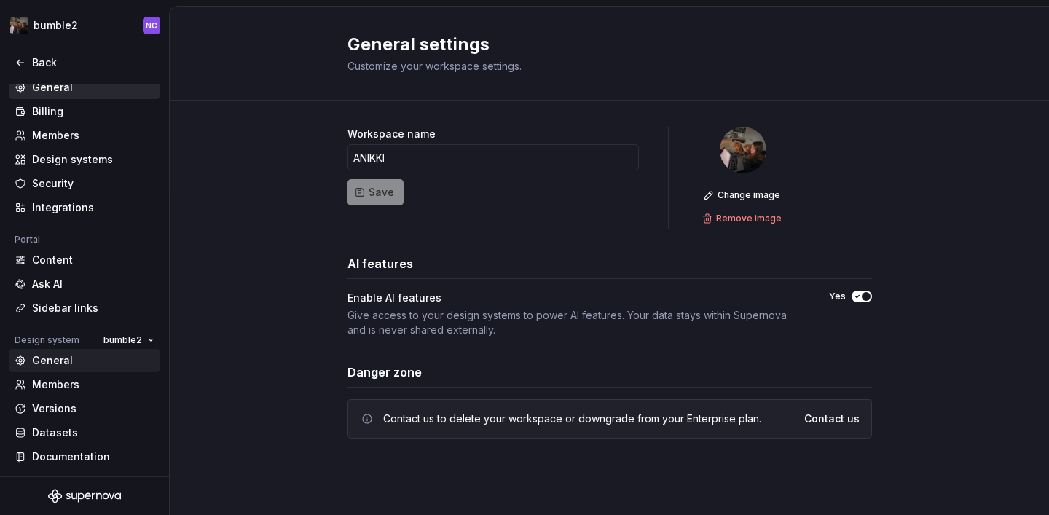 This screenshot has height=515, width=1049. I want to click on a: Design systems, so click(84, 160).